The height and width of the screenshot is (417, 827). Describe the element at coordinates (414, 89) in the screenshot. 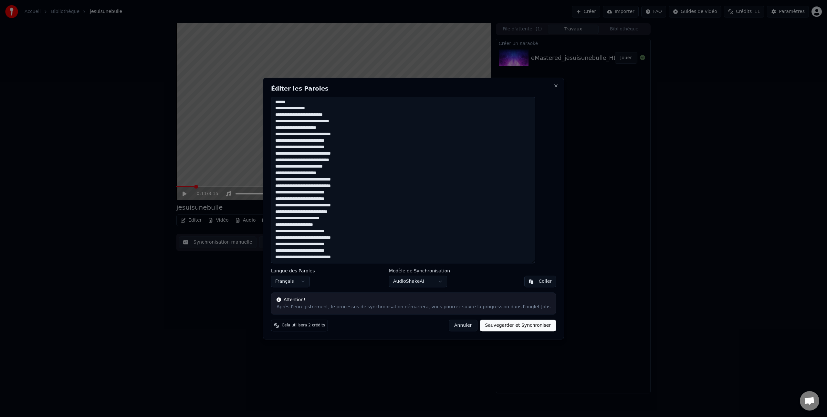

I see `h2: Éditer les Paroles` at that location.